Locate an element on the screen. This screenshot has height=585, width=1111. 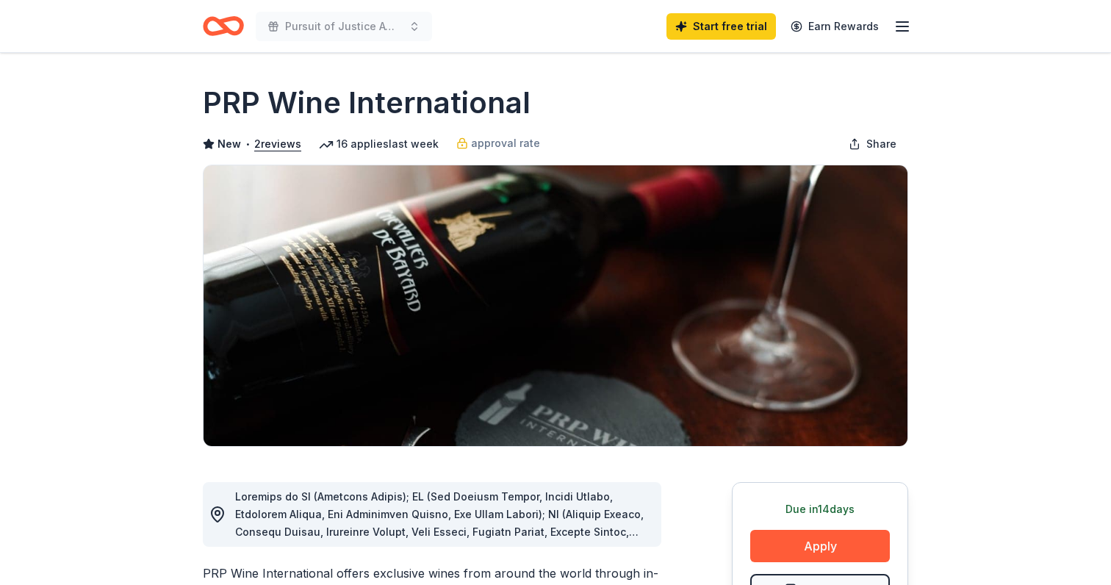
button: Share is located at coordinates (873, 144).